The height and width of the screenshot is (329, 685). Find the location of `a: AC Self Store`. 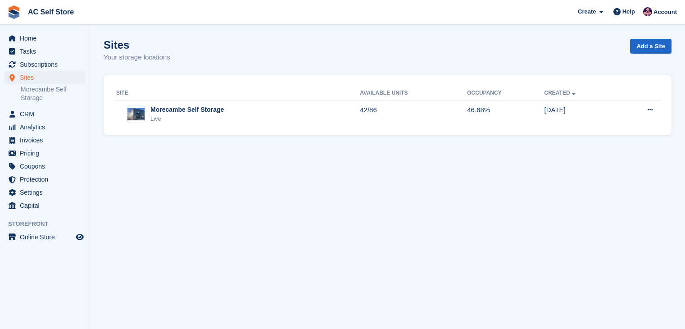

a: AC Self Store is located at coordinates (51, 12).